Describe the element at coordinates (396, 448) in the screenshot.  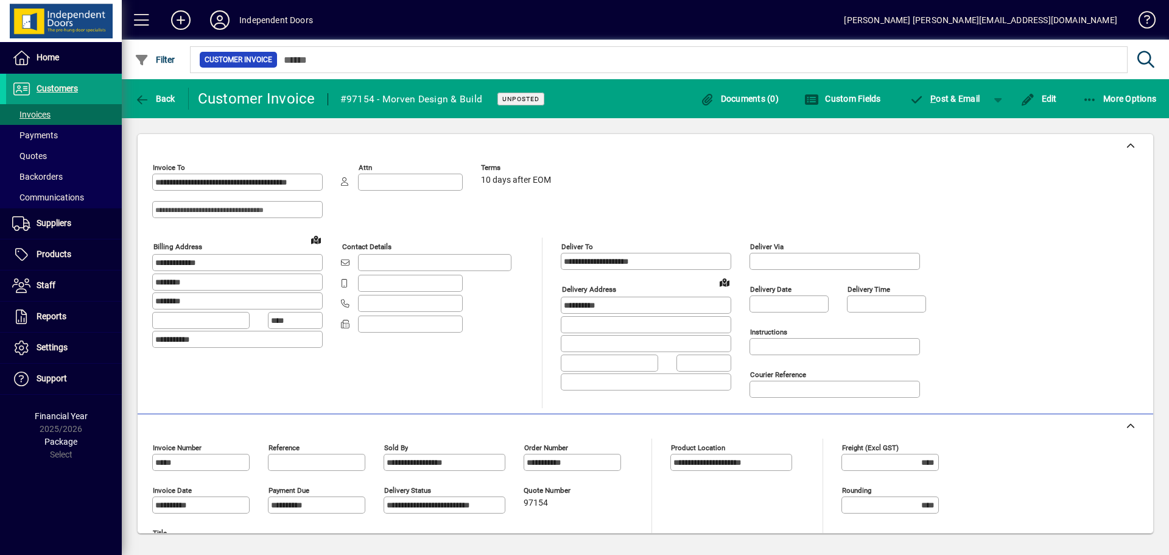
I see `mat-label: Sold by` at that location.